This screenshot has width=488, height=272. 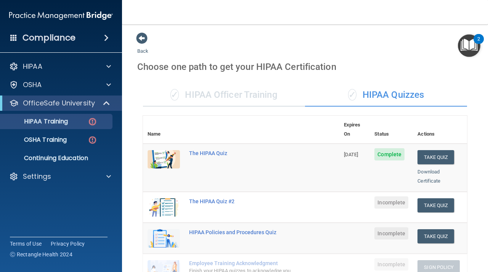 I want to click on p: Settings, so click(x=37, y=176).